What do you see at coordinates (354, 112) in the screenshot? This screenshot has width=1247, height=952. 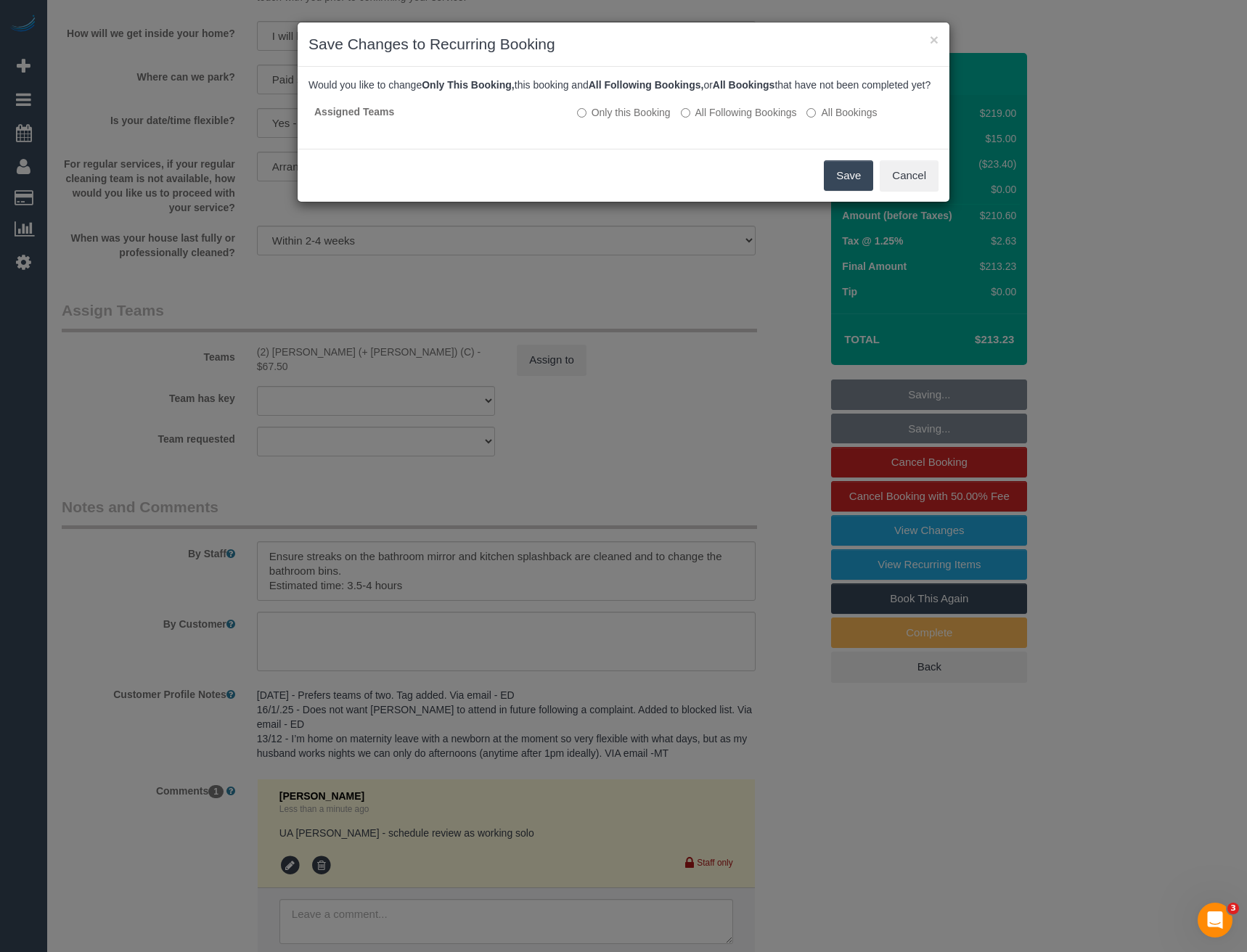 I see `strong: Assigned Teams` at bounding box center [354, 112].